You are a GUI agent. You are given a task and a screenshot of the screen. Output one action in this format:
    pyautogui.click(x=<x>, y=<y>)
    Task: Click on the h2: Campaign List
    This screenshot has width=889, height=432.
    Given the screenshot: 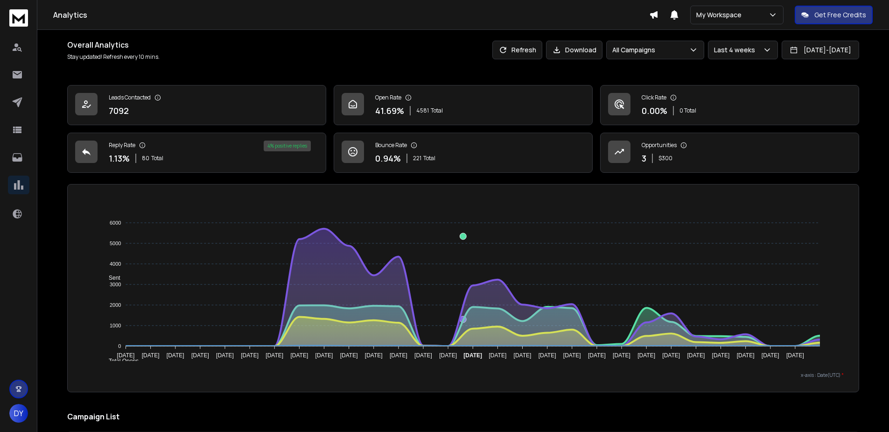 What is the action you would take?
    pyautogui.click(x=463, y=416)
    